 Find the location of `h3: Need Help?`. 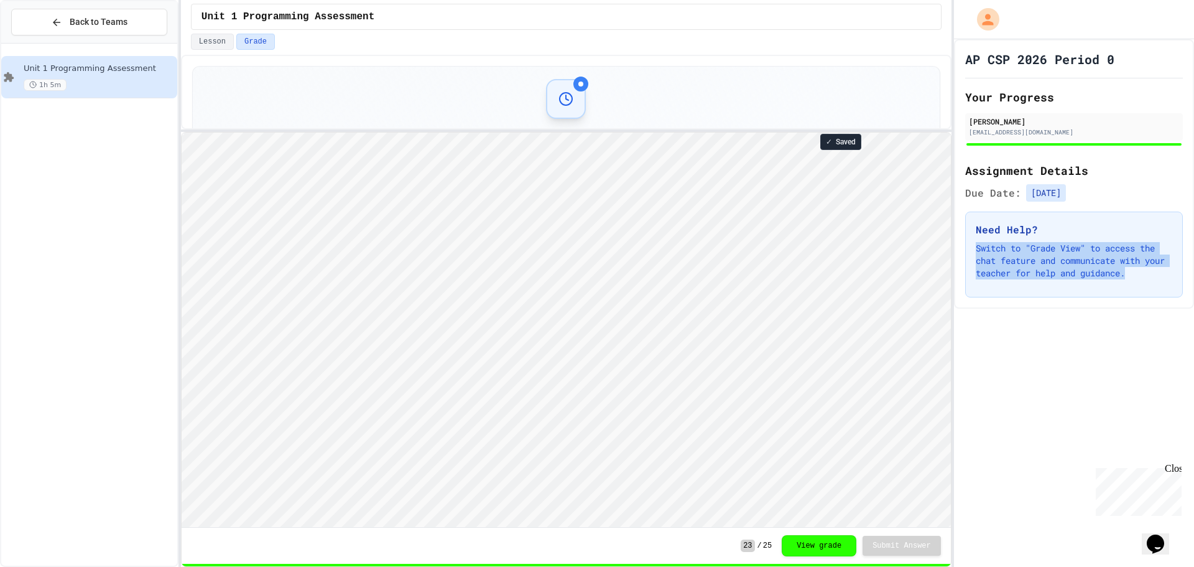

h3: Need Help? is located at coordinates (1074, 230).